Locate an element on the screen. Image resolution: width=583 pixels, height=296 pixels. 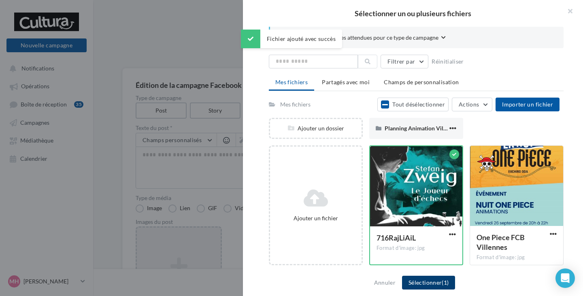
span: Partagés avec moi is located at coordinates (346, 82).